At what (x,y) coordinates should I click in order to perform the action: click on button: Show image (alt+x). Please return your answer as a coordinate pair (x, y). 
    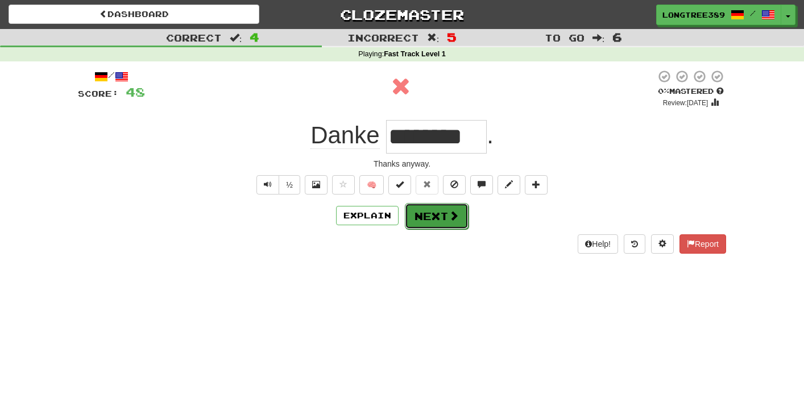
    Looking at the image, I should click on (316, 185).